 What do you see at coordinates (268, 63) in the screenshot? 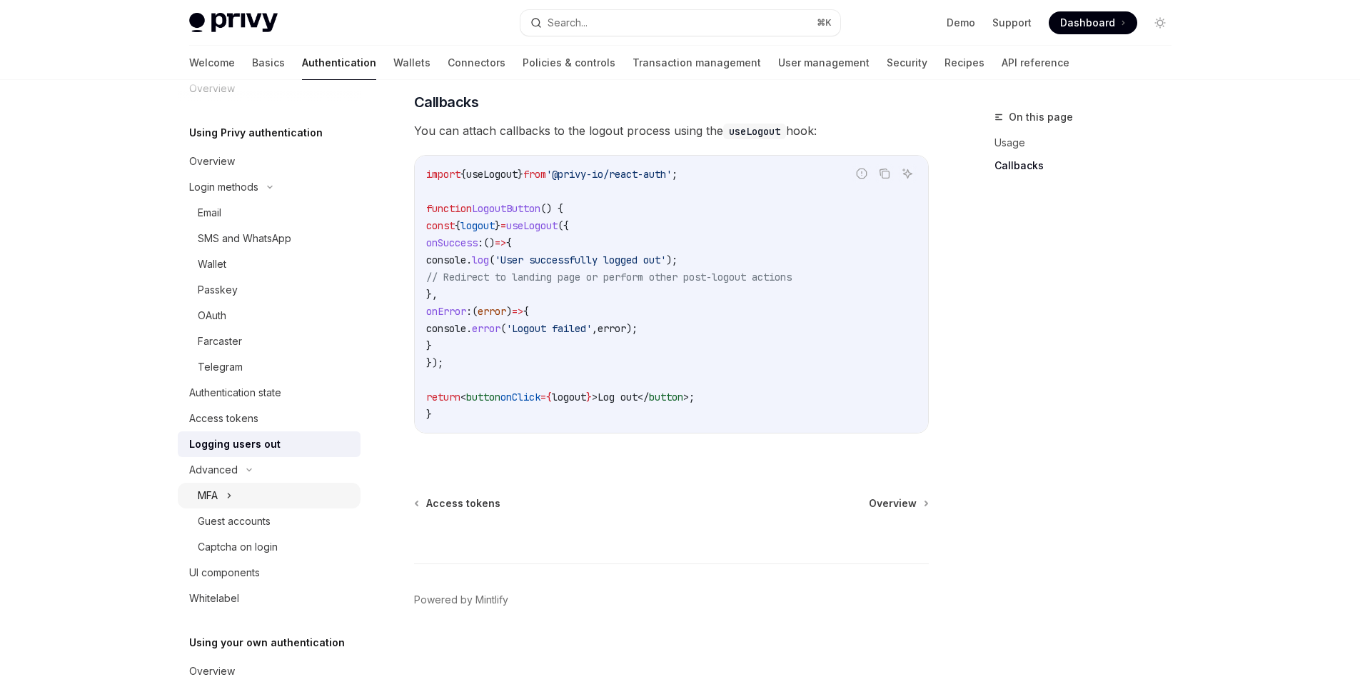
I see `a: Basics` at bounding box center [268, 63].